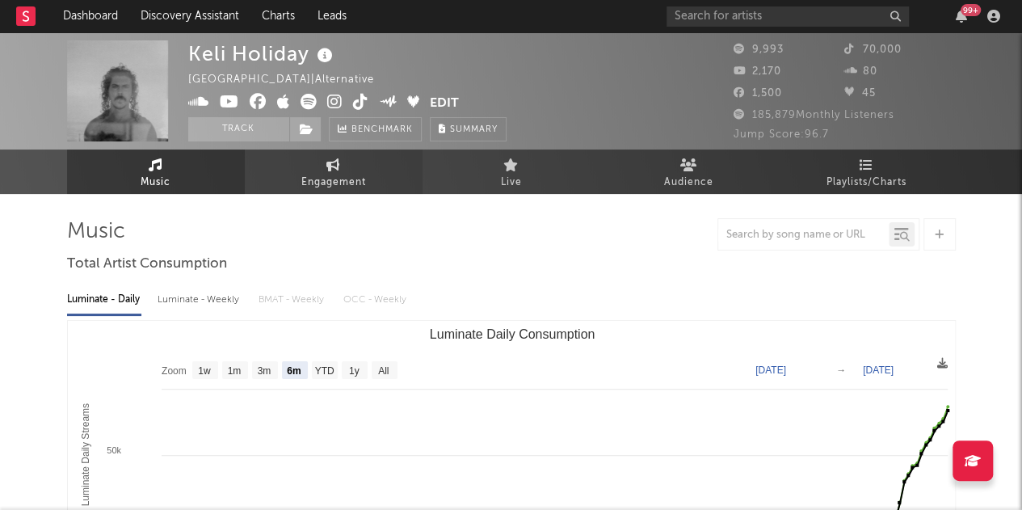  What do you see at coordinates (263, 53) in the screenshot?
I see `div: Keli Holiday` at bounding box center [263, 53].